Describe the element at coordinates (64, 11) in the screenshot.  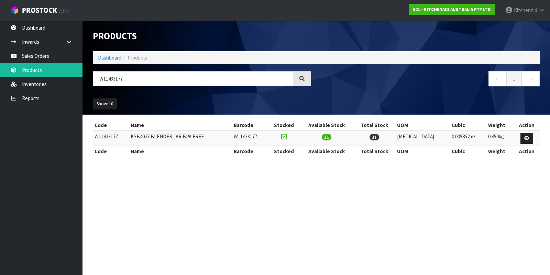
I see `small: WMS` at that location.